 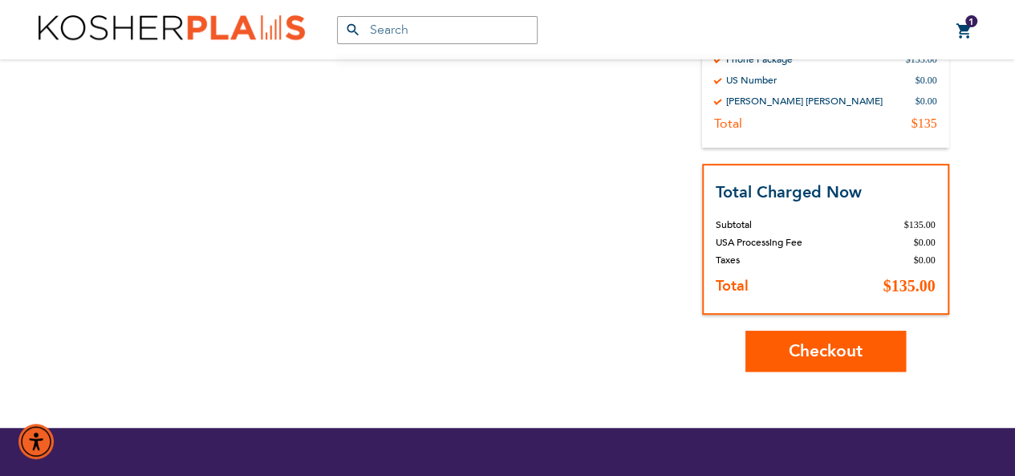 I want to click on div: $135, so click(x=924, y=124).